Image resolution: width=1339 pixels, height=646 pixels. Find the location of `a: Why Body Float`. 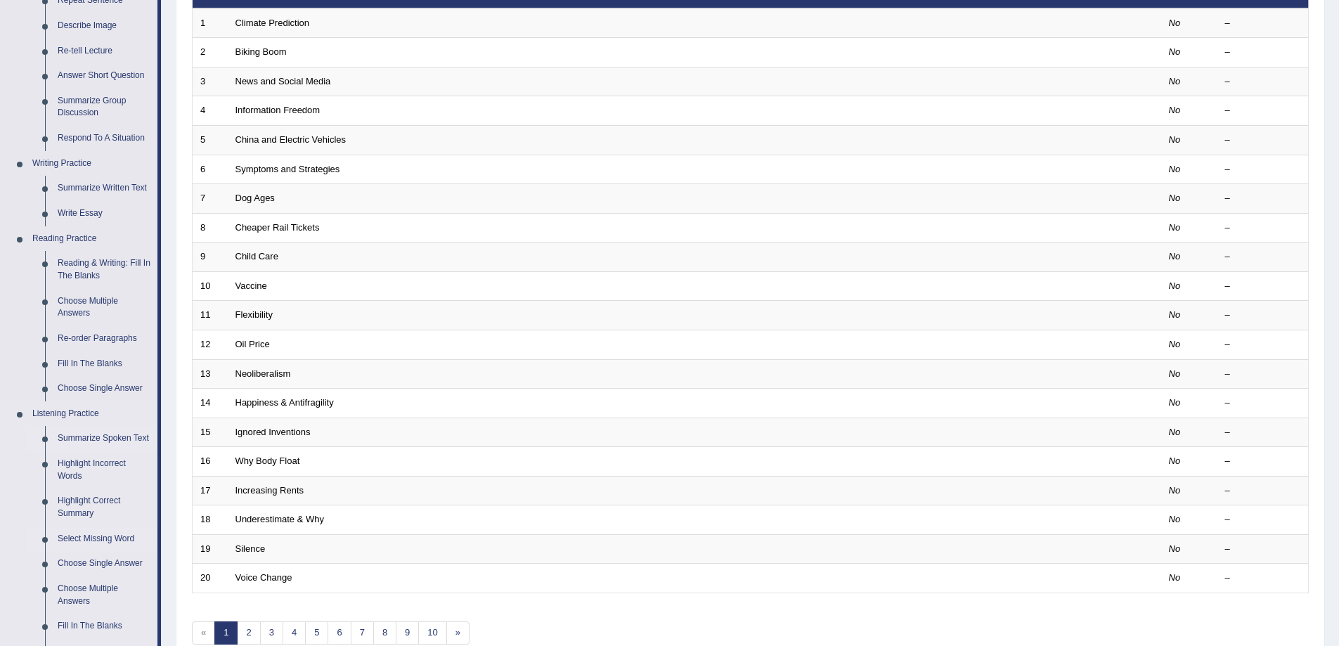

a: Why Body Float is located at coordinates (268, 460).